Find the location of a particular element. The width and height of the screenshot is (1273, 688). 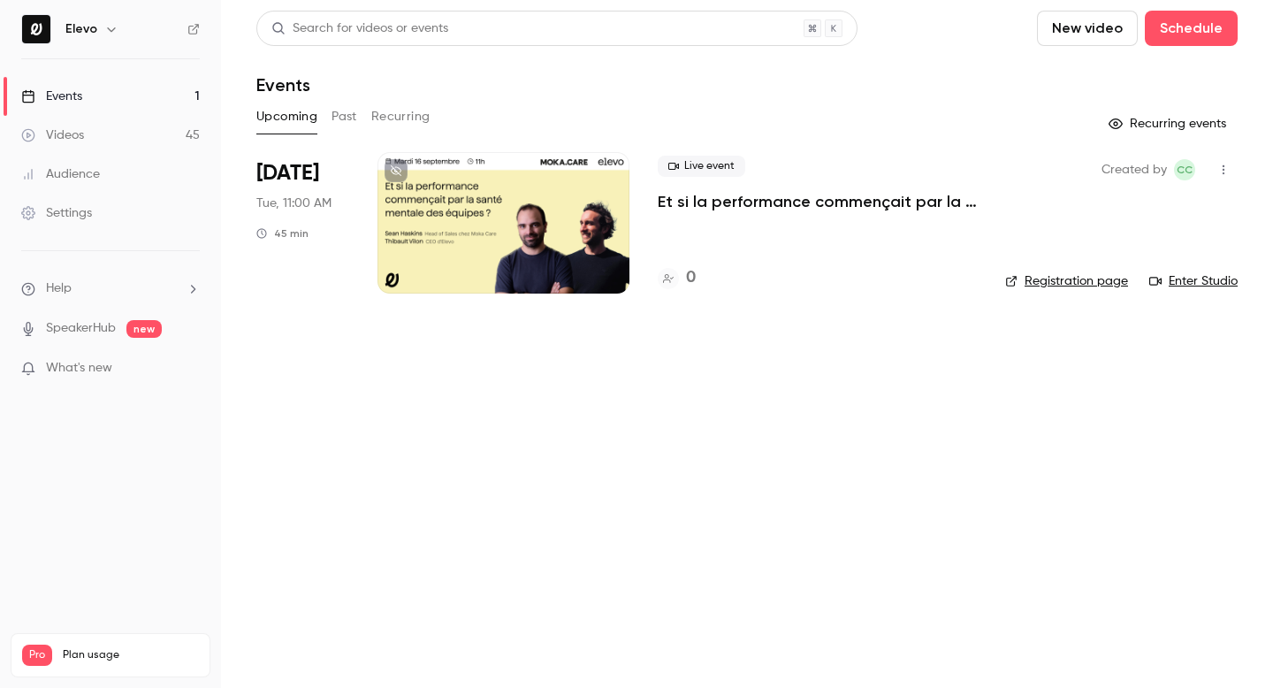

span: Live event is located at coordinates (701, 166).